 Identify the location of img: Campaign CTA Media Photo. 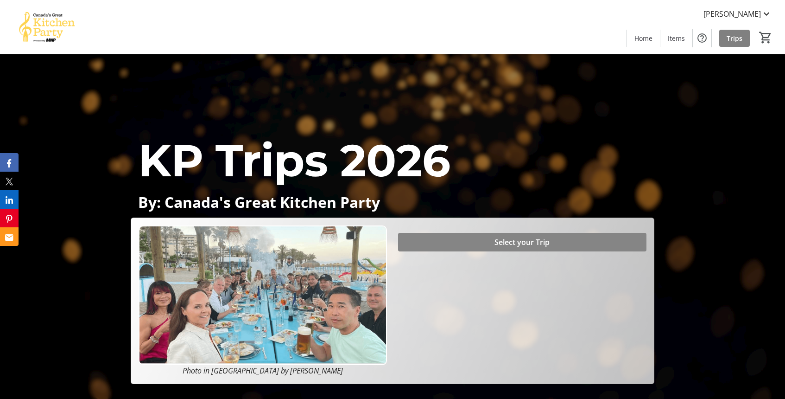
(263, 295).